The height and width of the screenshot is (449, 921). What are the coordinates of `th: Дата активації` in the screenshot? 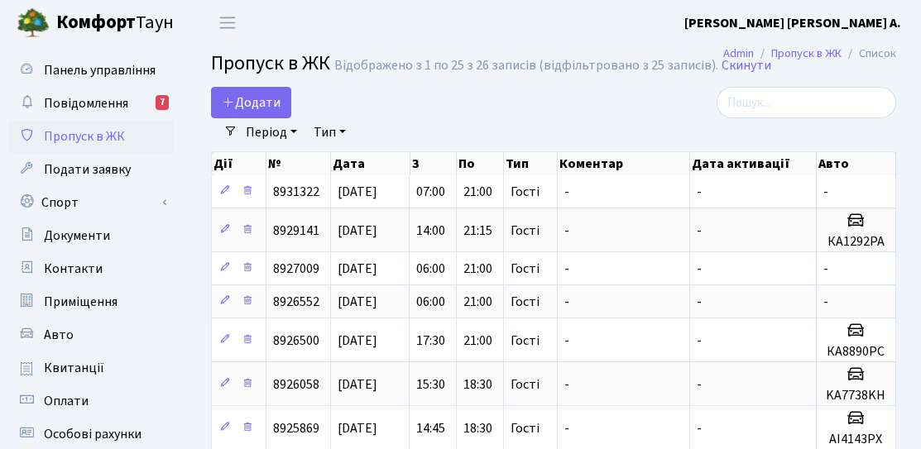 It's located at (753, 164).